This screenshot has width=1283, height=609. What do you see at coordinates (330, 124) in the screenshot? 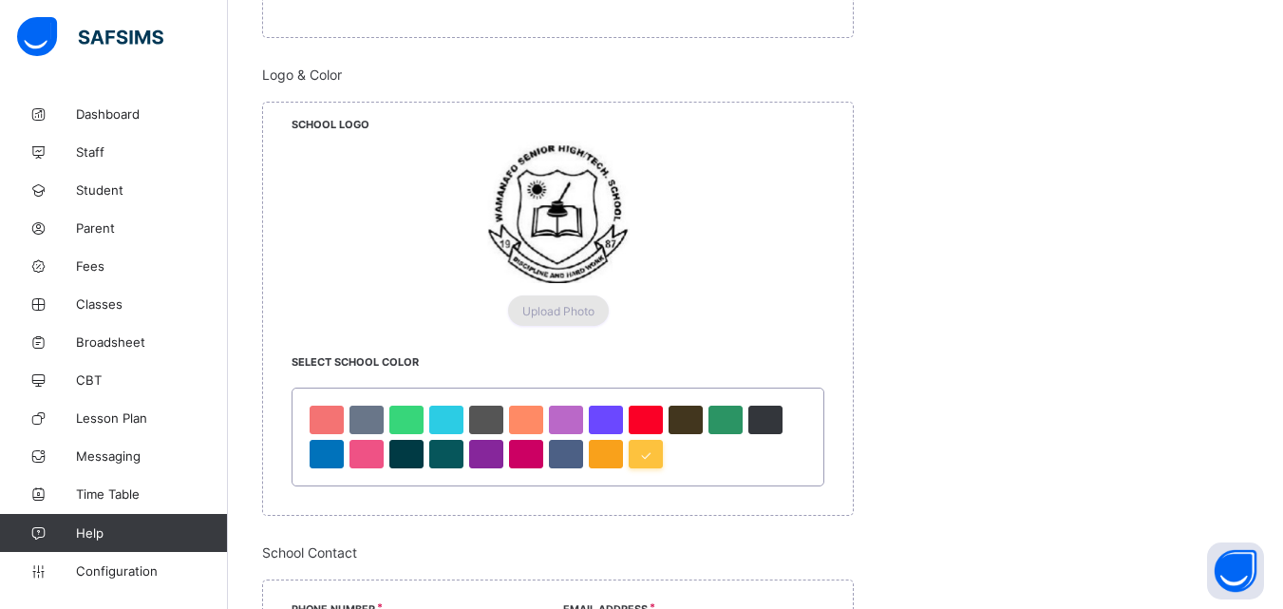
I see `span: School Logo` at bounding box center [330, 124].